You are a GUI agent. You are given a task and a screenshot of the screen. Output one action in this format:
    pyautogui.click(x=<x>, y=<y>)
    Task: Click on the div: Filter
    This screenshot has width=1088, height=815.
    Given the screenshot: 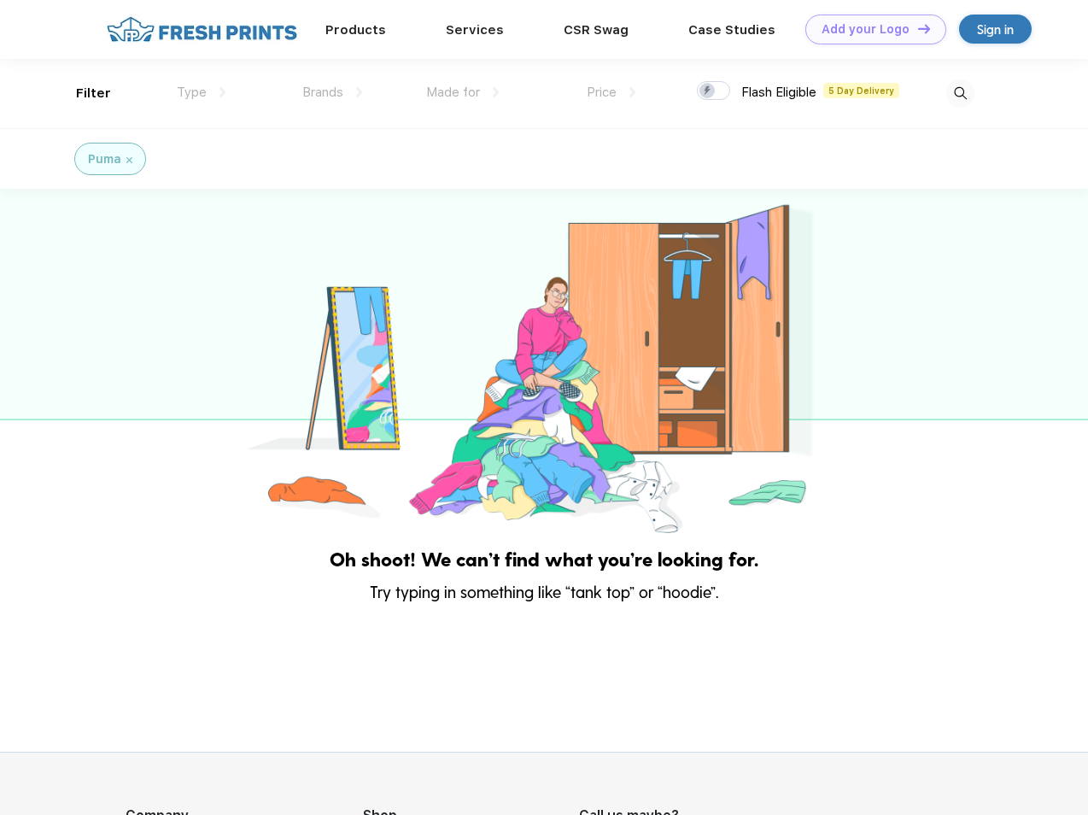 What is the action you would take?
    pyautogui.click(x=93, y=93)
    